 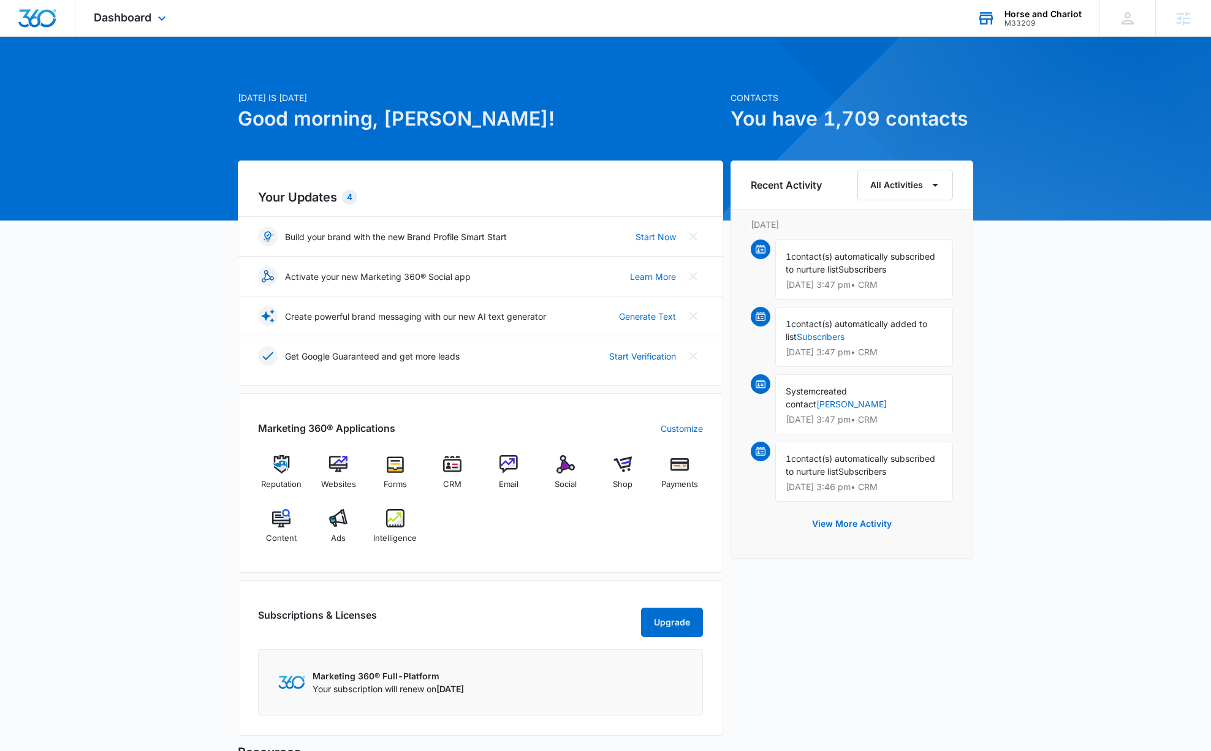 What do you see at coordinates (800, 391) in the screenshot?
I see `span: System` at bounding box center [800, 391].